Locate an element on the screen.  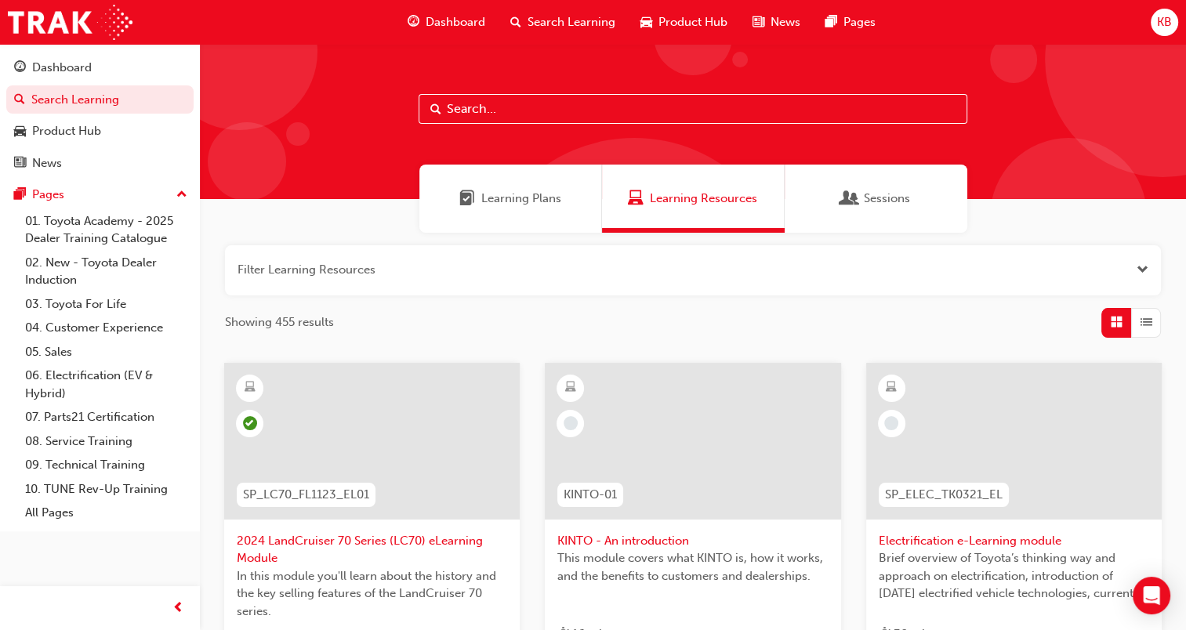
a: SessionsSessions is located at coordinates (876, 198).